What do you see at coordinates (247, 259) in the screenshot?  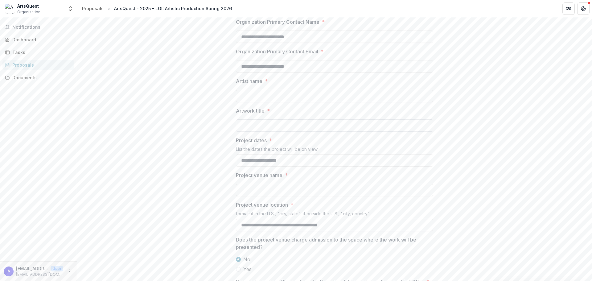 I see `span: No` at bounding box center [247, 259].